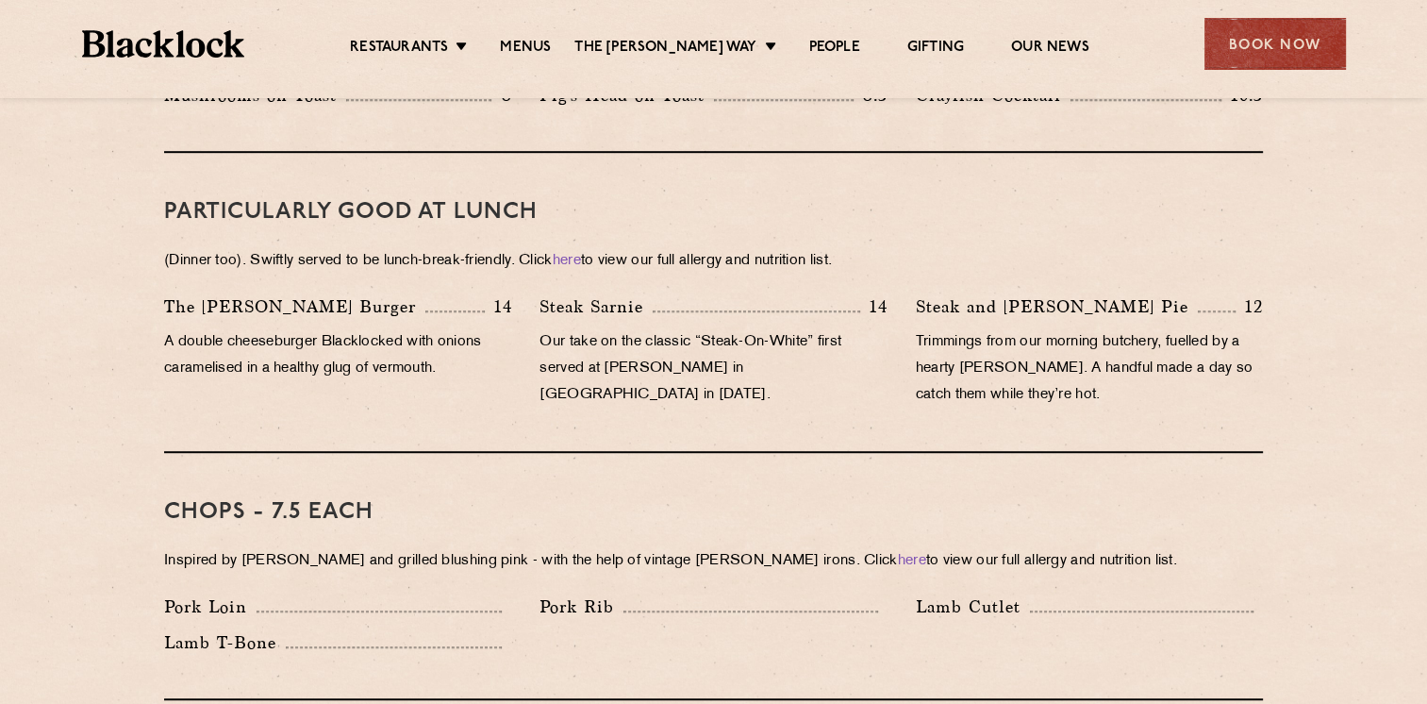 The height and width of the screenshot is (704, 1427). Describe the element at coordinates (399, 49) in the screenshot. I see `a: Restaurants` at that location.